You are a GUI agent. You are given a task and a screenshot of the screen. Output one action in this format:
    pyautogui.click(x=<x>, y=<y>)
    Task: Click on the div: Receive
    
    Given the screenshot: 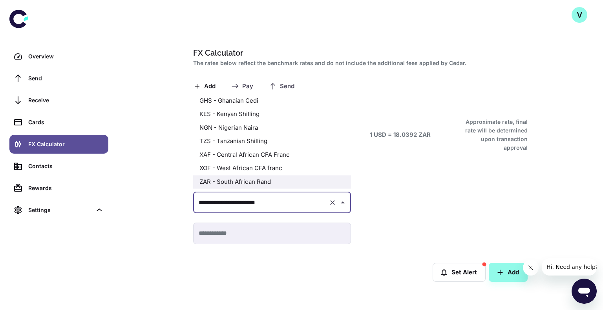 What is the action you would take?
    pyautogui.click(x=66, y=100)
    